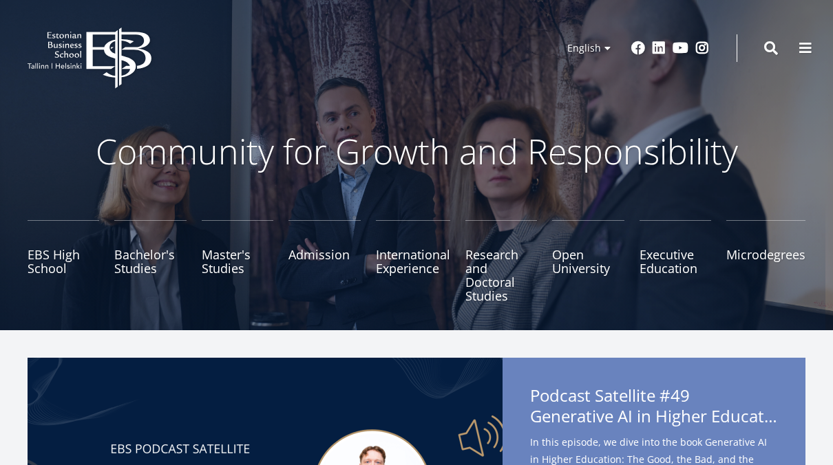 The height and width of the screenshot is (465, 833). I want to click on a: EBS High School, so click(63, 262).